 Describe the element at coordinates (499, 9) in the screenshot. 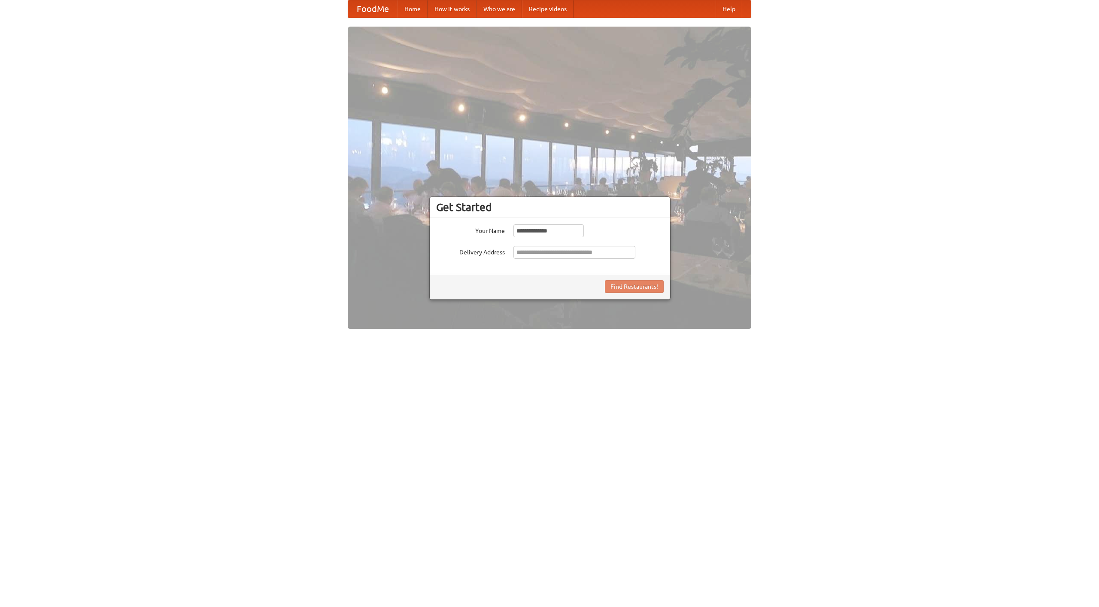

I see `a: Who we are` at that location.